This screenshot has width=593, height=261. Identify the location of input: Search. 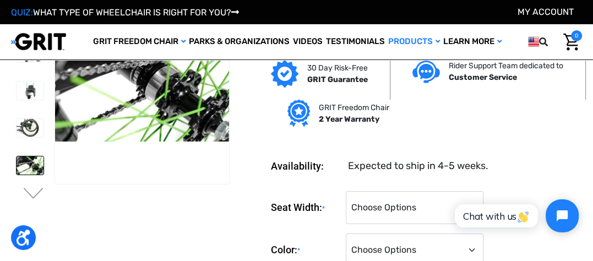
(558, 42).